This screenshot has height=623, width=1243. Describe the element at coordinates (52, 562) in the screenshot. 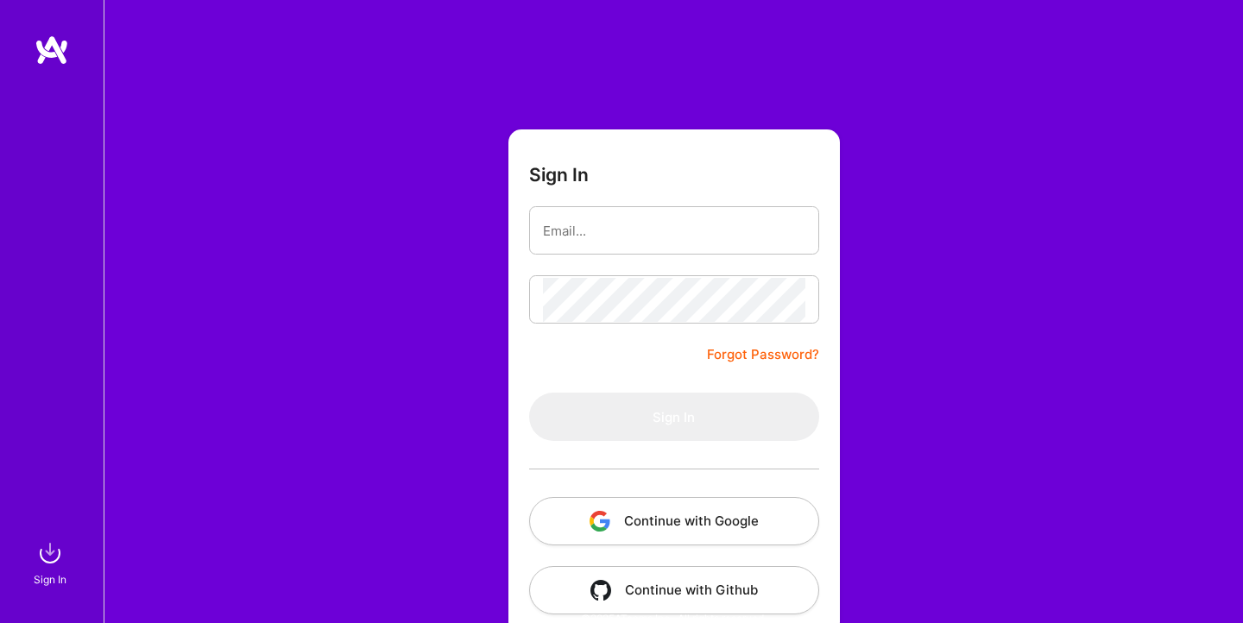

I see `a: sign inSign In` at that location.